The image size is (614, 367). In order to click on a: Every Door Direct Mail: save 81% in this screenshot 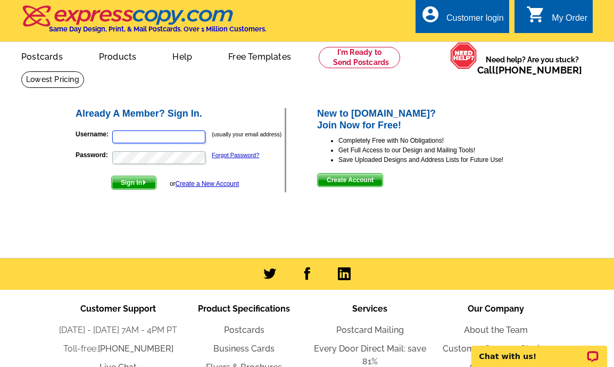, I will do `click(370, 354)`.